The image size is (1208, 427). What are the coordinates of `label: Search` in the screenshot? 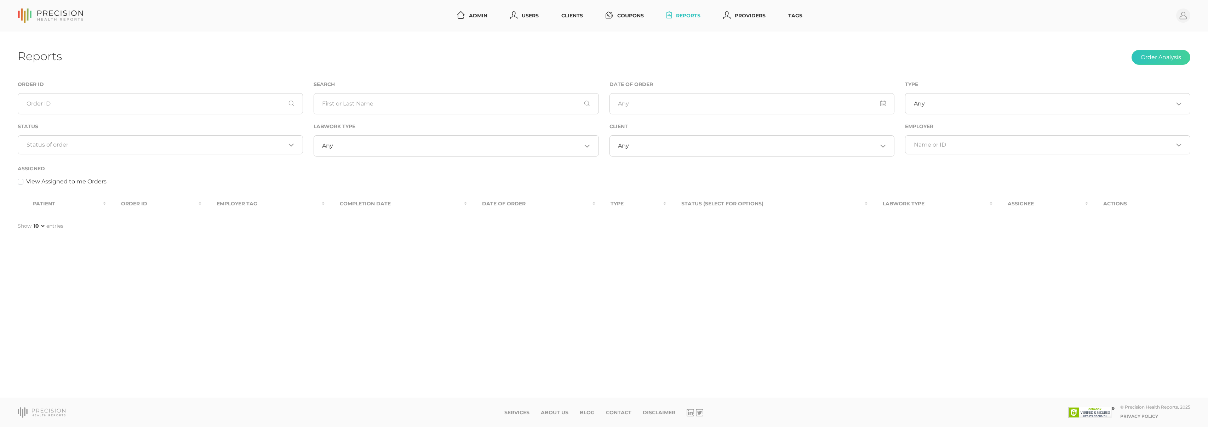 It's located at (324, 84).